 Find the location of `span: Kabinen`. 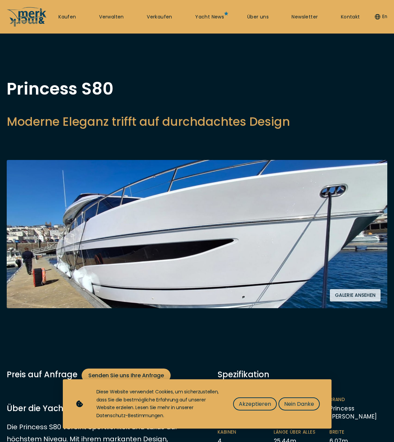

span: Kabinen is located at coordinates (239, 432).